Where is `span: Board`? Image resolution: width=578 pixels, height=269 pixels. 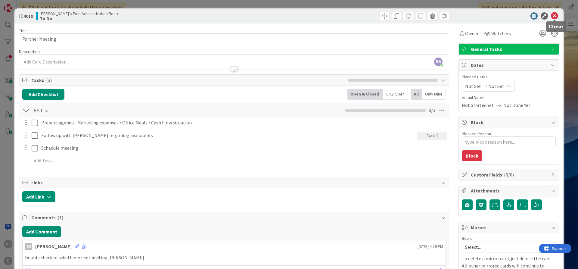 span: Board is located at coordinates (467, 238).